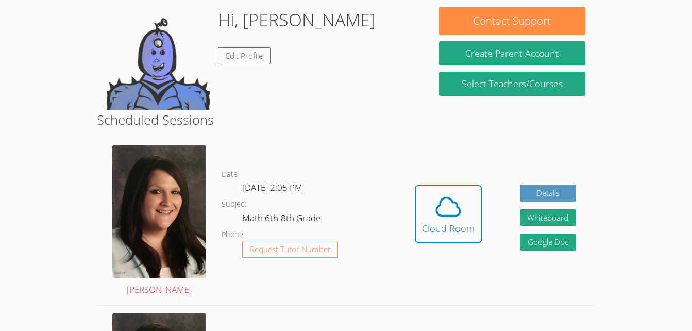 The width and height of the screenshot is (692, 331). Describe the element at coordinates (229, 174) in the screenshot. I see `dt: Date` at that location.